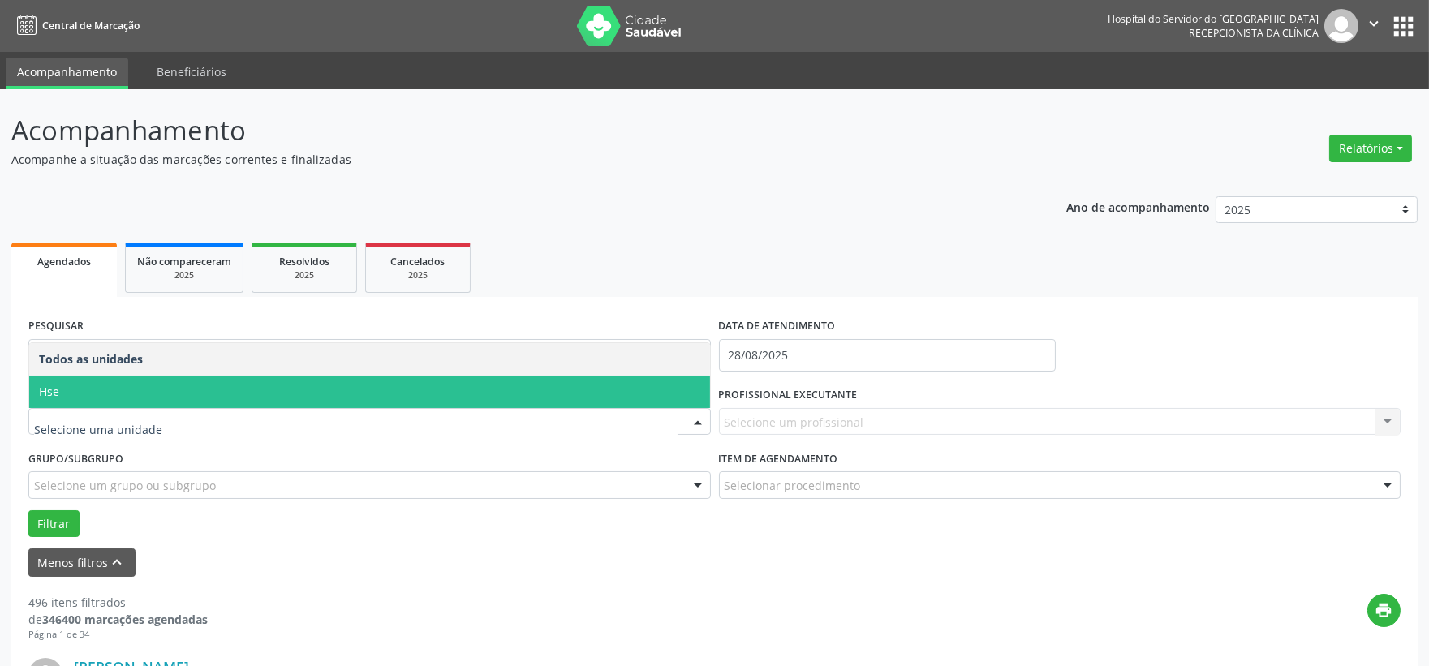 Image resolution: width=1429 pixels, height=666 pixels. I want to click on p: Acompanhe a situação das marcações correntes e finalizadas, so click(503, 159).